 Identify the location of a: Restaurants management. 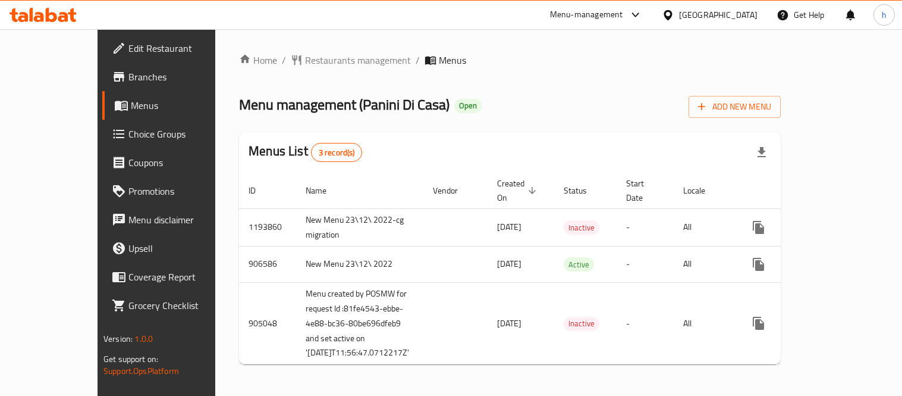
(351, 60).